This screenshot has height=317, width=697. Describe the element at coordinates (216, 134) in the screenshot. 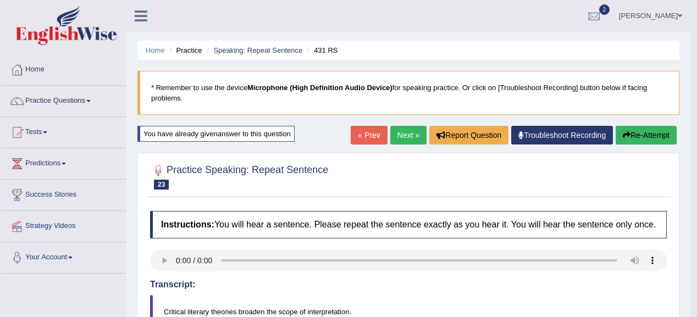

I see `div: You have already given answer to this question` at that location.